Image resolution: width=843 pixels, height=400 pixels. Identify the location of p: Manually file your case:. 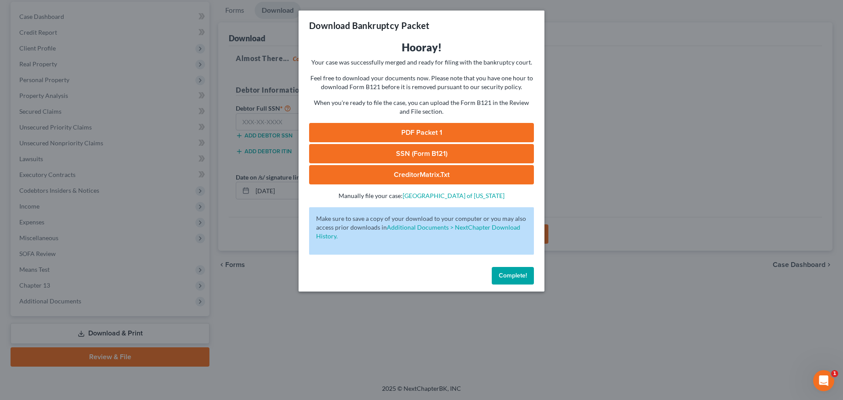
(421, 196).